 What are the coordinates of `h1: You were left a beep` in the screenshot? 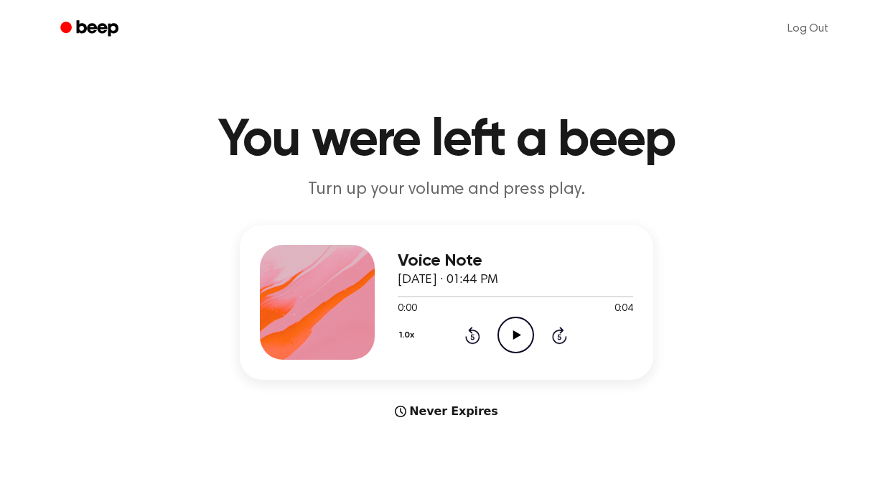 It's located at (446, 141).